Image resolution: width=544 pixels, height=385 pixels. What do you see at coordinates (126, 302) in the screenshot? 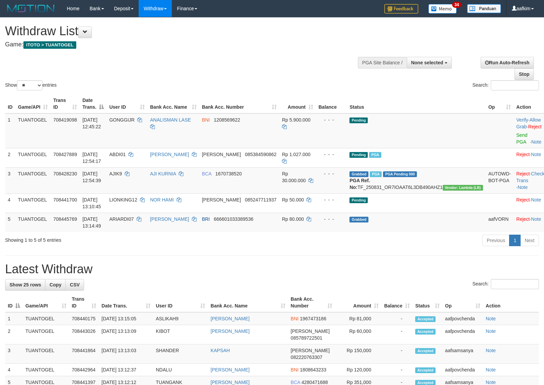
I see `th: Date Trans.: activate to sort column ascending` at bounding box center [126, 302].